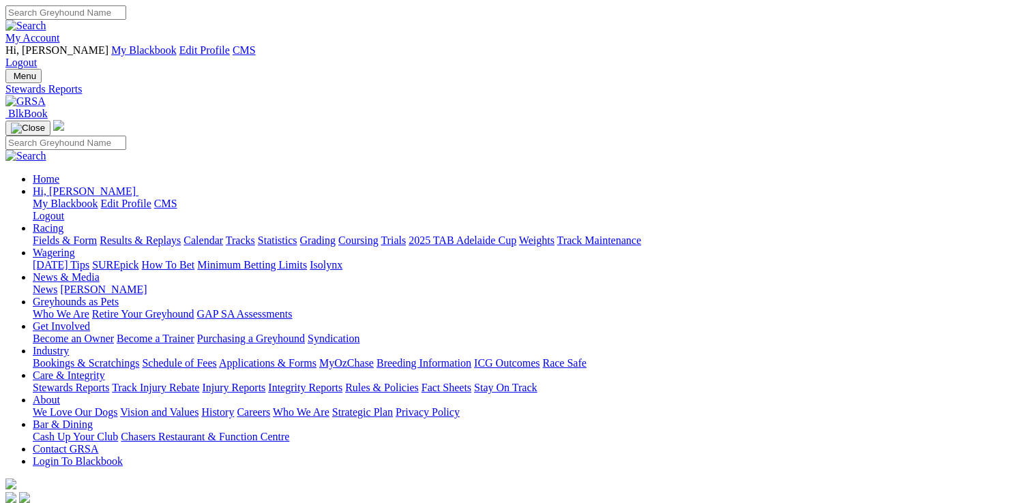 The image size is (1032, 503). I want to click on a: Retire Your Greyhound, so click(143, 314).